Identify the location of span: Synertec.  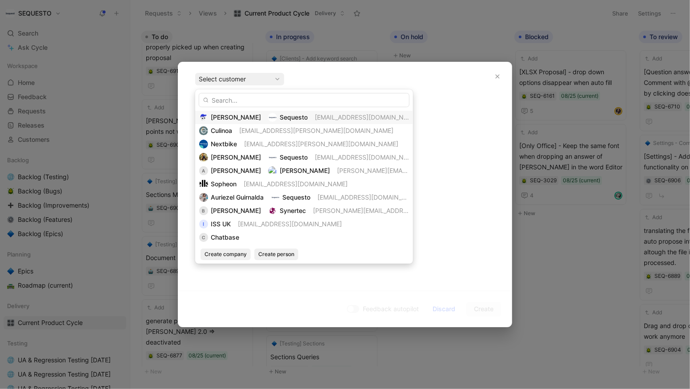
(293, 210).